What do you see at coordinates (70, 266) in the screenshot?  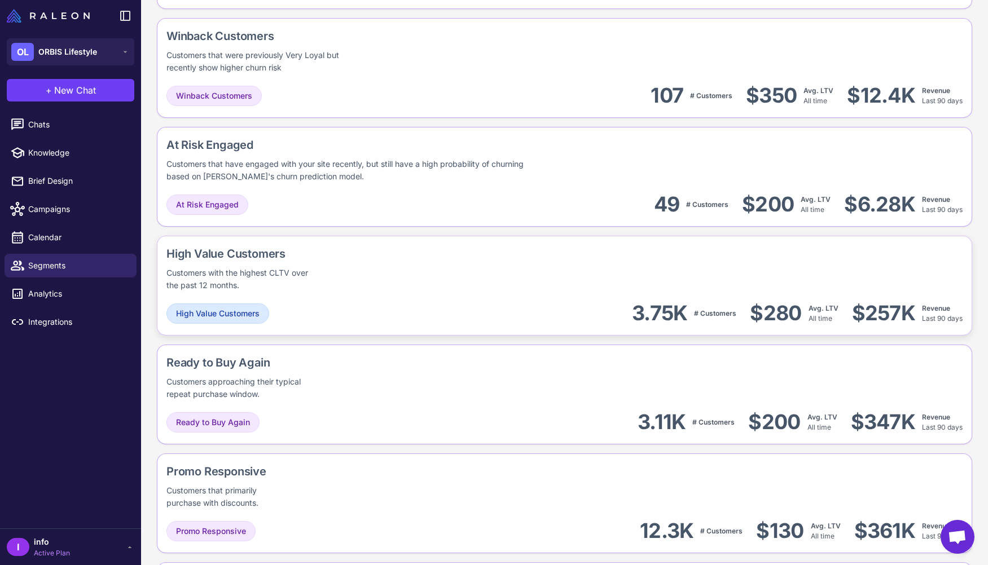 I see `a: Segments` at bounding box center [70, 266].